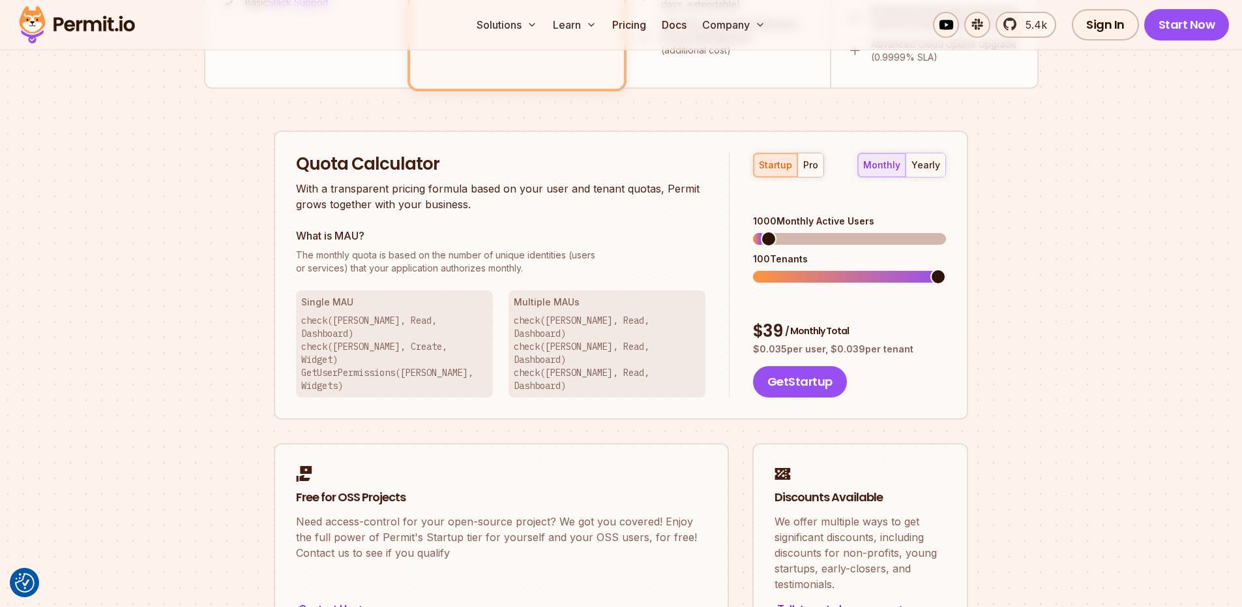  Describe the element at coordinates (811, 165) in the screenshot. I see `div: pro` at that location.